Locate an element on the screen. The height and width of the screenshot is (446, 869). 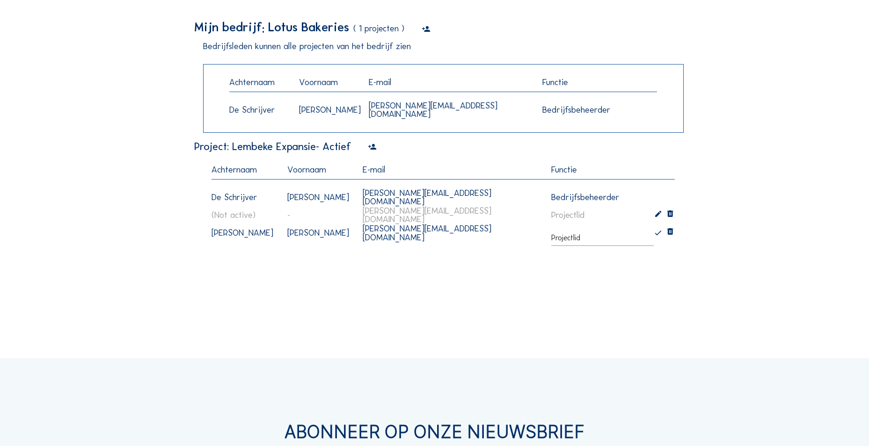
span: - Actief is located at coordinates (333, 146).